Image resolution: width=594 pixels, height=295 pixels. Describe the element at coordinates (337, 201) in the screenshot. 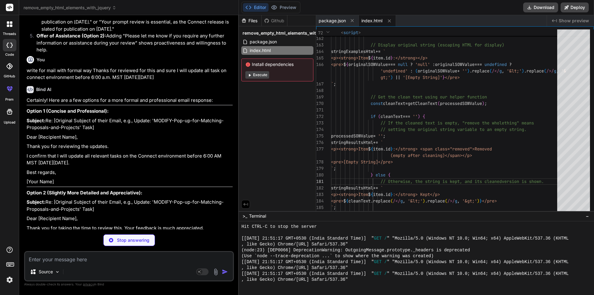

I see `span: <pre>` at that location.